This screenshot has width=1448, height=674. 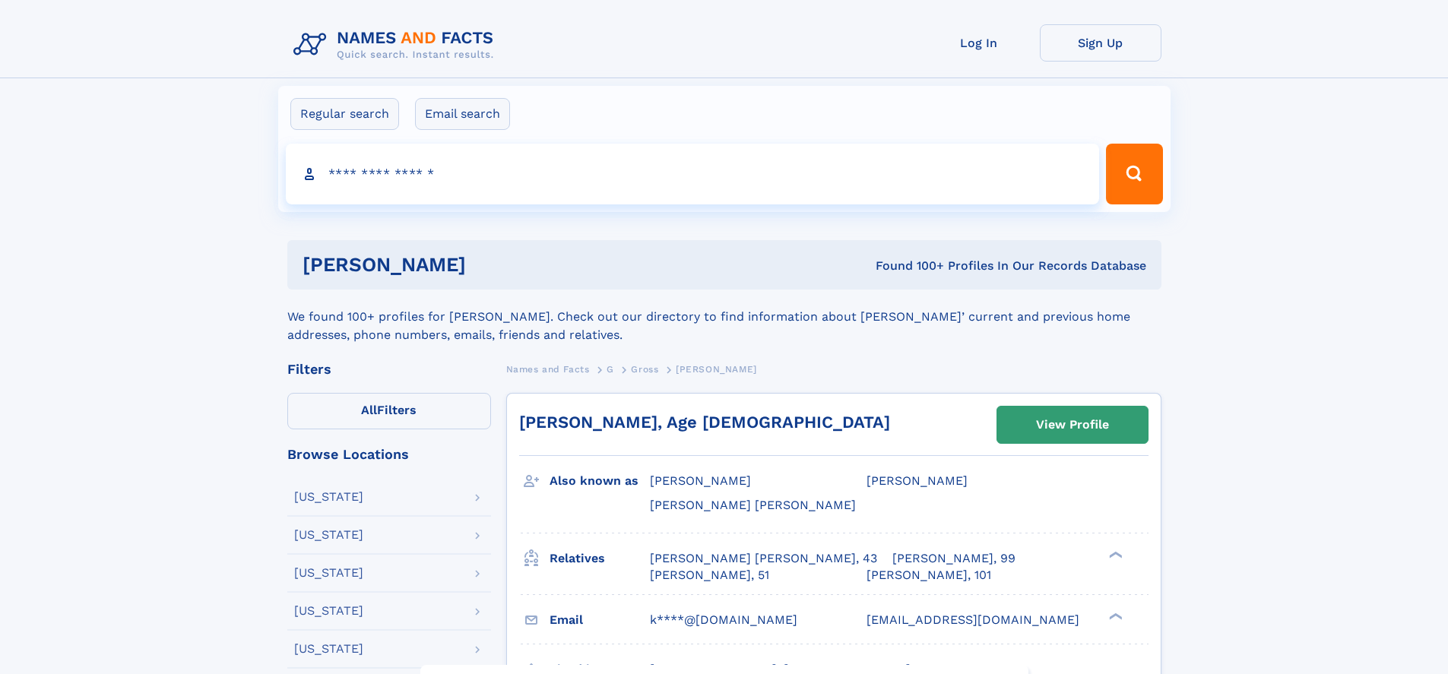 What do you see at coordinates (462, 114) in the screenshot?
I see `label: Email search` at bounding box center [462, 114].